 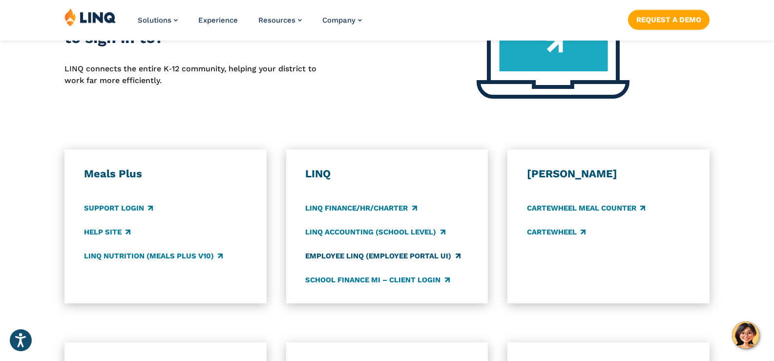 I want to click on a: Resources, so click(x=280, y=20).